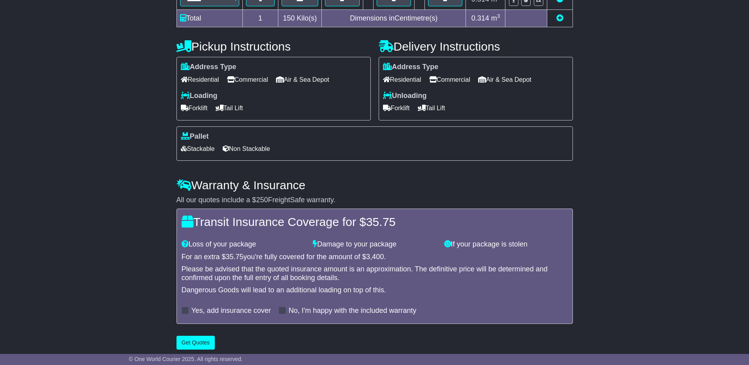  What do you see at coordinates (196, 342) in the screenshot?
I see `button: Get Quotes` at bounding box center [196, 342].